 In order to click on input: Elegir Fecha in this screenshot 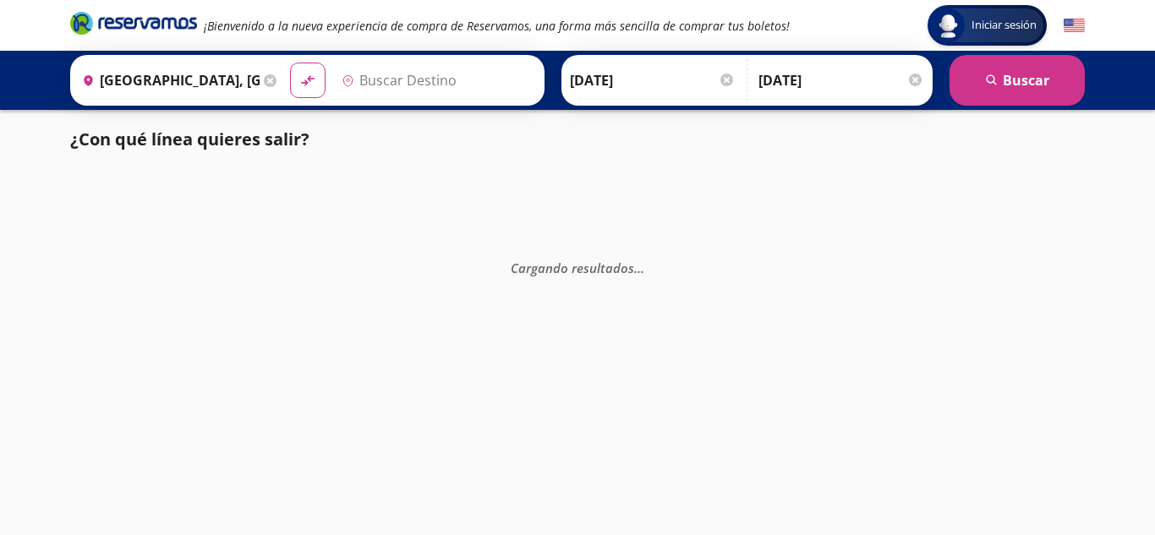, I will do `click(653, 80)`.